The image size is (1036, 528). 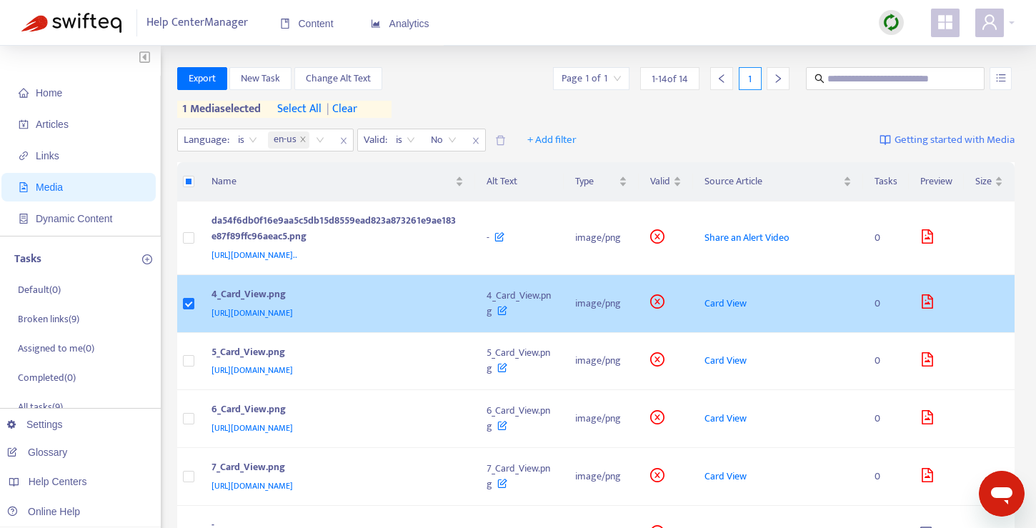 What do you see at coordinates (49, 93) in the screenshot?
I see `span: Home` at bounding box center [49, 93].